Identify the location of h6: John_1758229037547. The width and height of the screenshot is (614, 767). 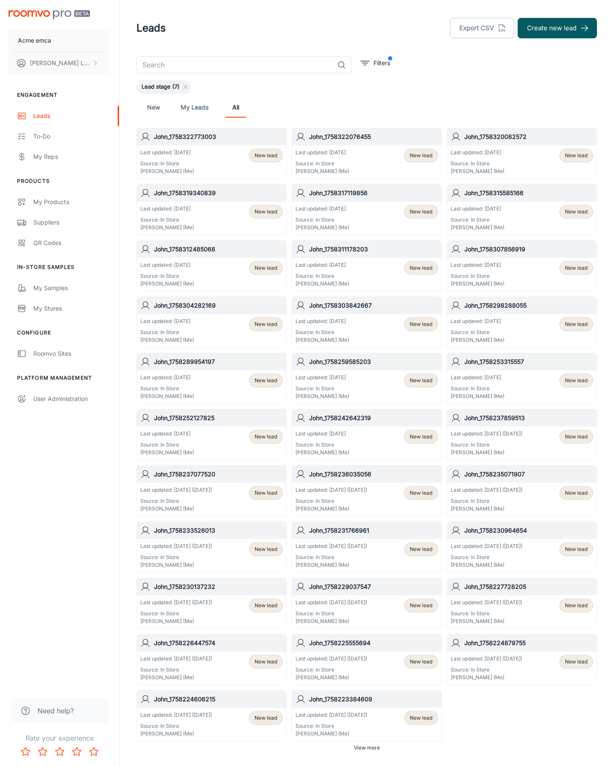
(373, 587).